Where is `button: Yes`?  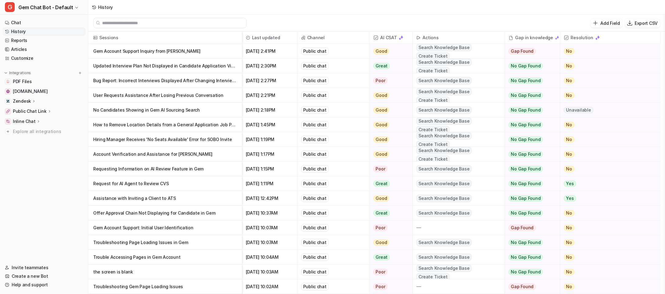 button: Yes is located at coordinates (606, 198).